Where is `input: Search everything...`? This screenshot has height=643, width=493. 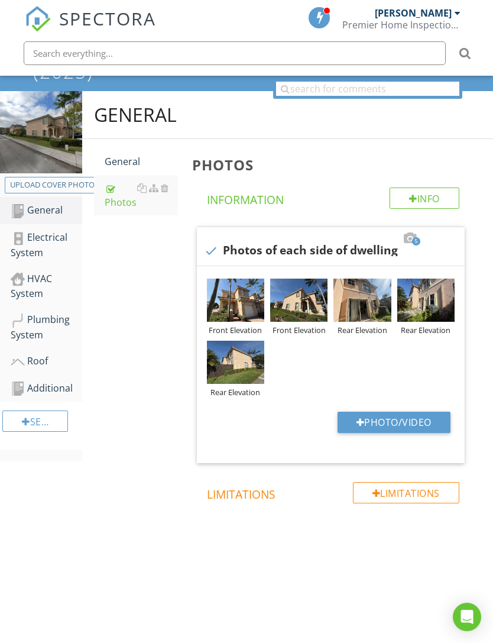
input: Search everything... is located at coordinates (235, 53).